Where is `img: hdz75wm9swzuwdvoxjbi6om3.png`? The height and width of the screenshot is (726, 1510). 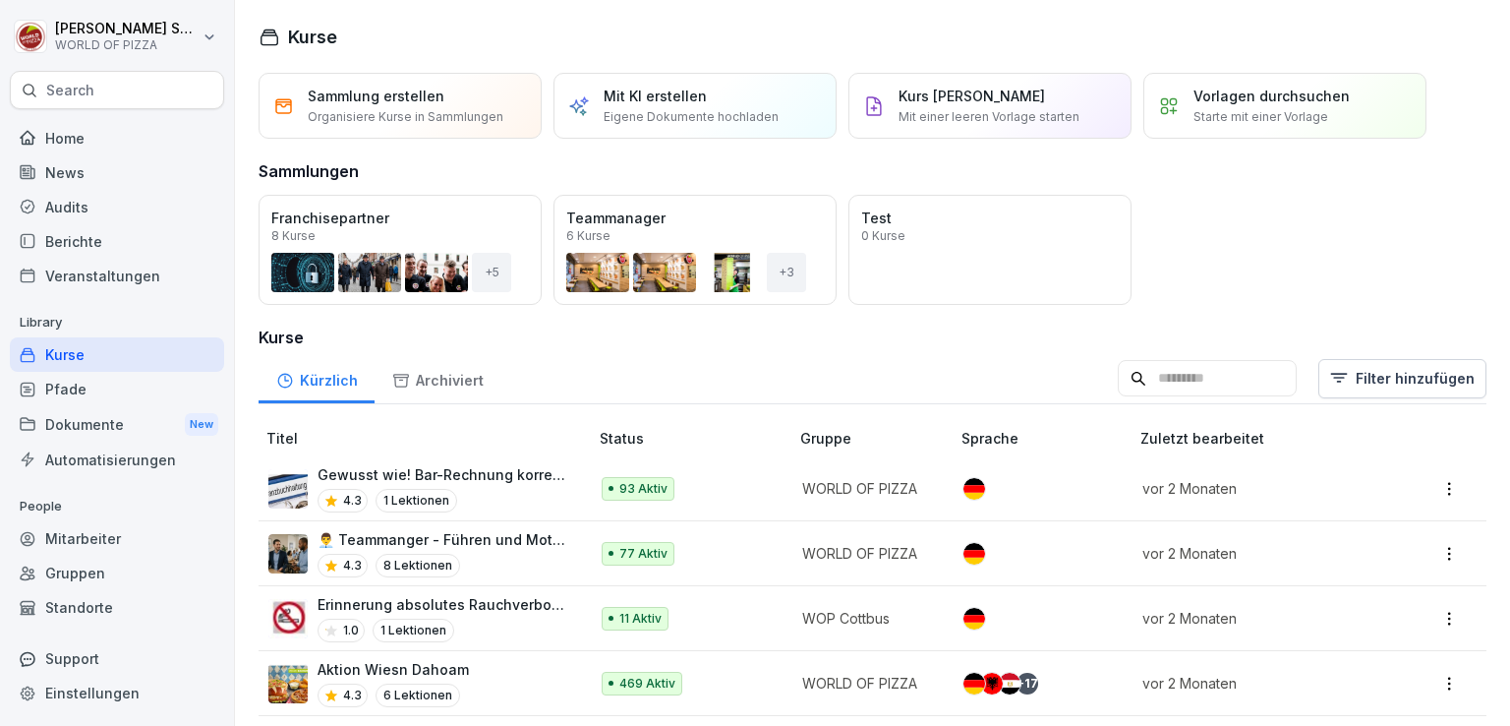
img: hdz75wm9swzuwdvoxjbi6om3.png is located at coordinates (288, 489).